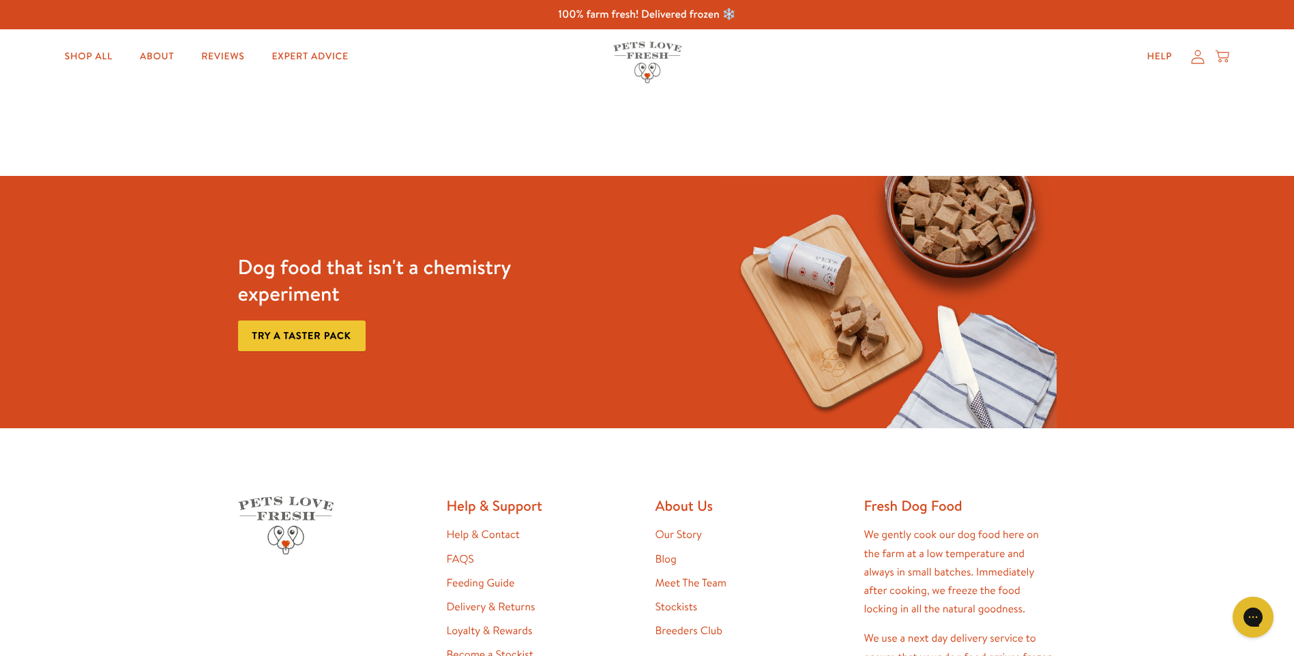  I want to click on h3: Dog food that isn't a chemistry experiment, so click(405, 280).